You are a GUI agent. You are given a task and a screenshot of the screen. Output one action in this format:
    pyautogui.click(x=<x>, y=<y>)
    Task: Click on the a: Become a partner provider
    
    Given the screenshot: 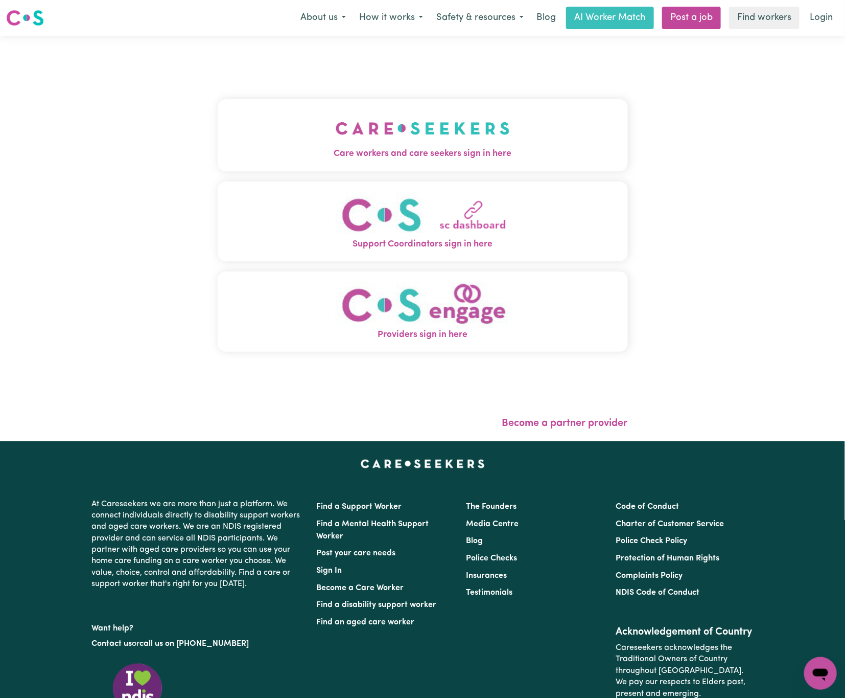 What is the action you would take?
    pyautogui.click(x=565, y=423)
    